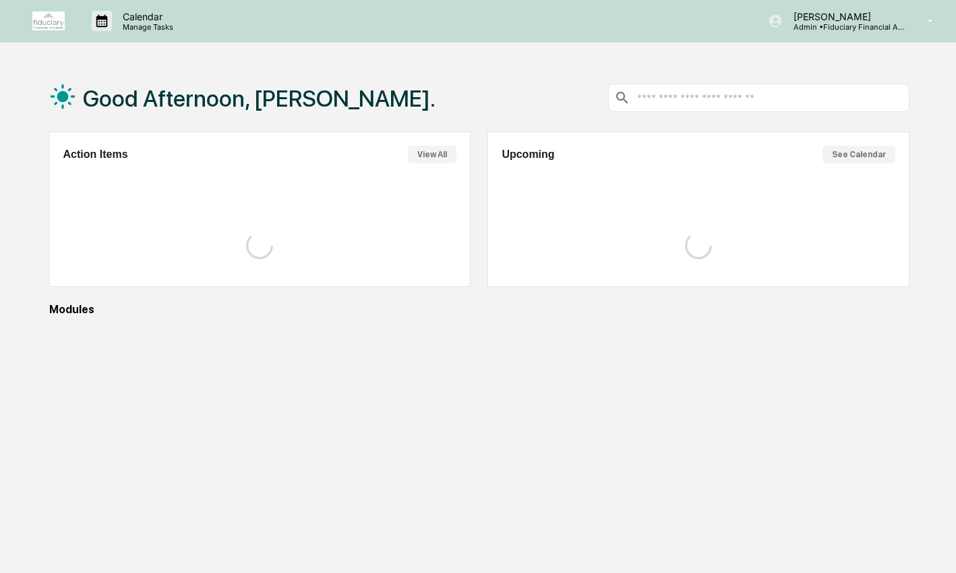 The width and height of the screenshot is (956, 573). Describe the element at coordinates (859, 154) in the screenshot. I see `a: See Calendar` at that location.